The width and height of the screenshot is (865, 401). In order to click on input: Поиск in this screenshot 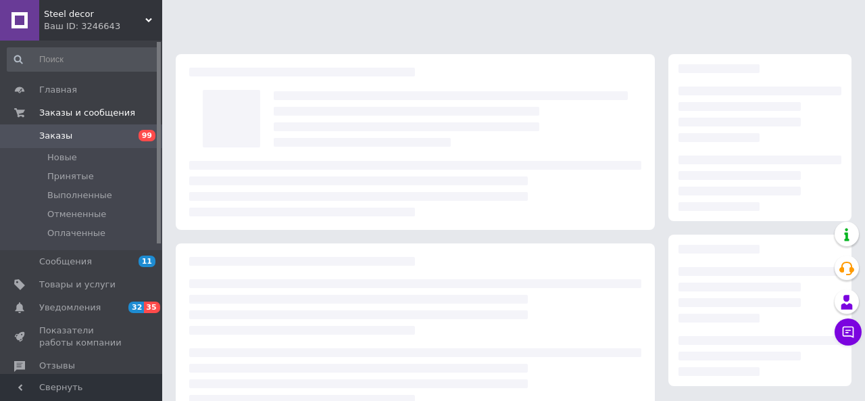, I will do `click(83, 59)`.